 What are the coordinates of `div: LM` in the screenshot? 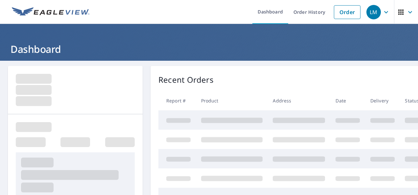 It's located at (374, 12).